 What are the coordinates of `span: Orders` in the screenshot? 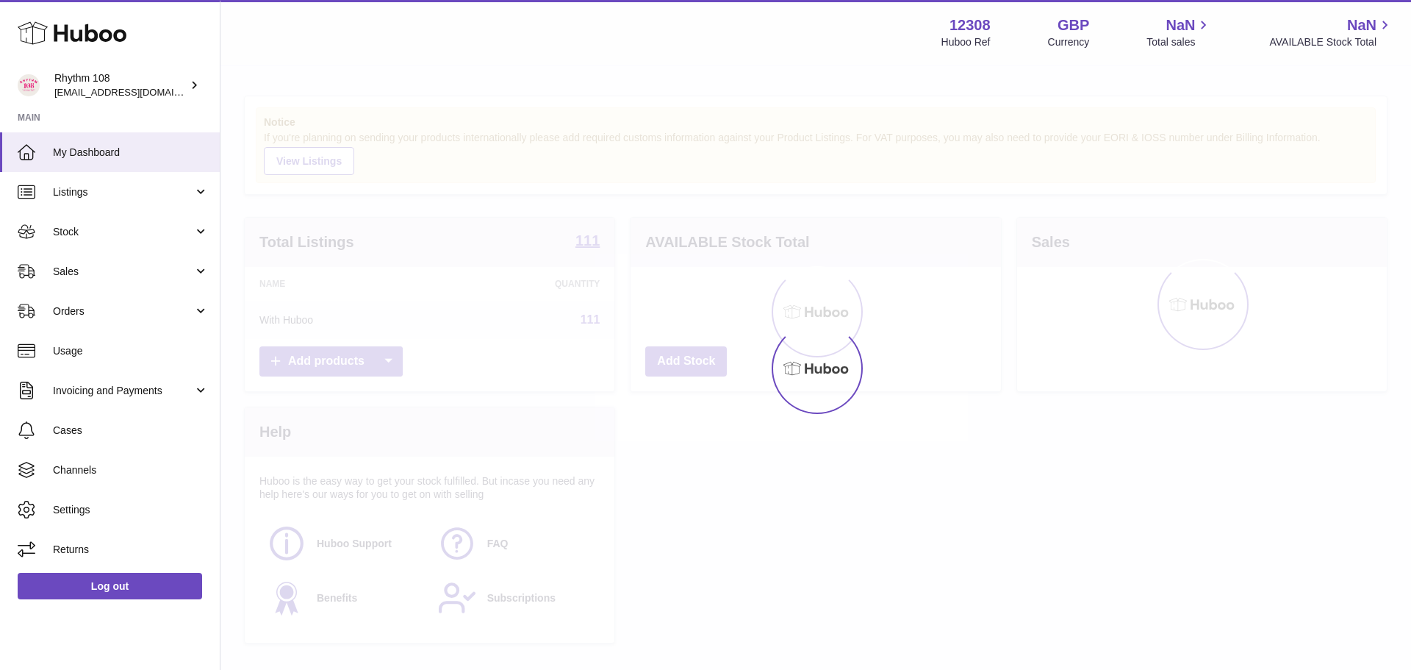 It's located at (123, 311).